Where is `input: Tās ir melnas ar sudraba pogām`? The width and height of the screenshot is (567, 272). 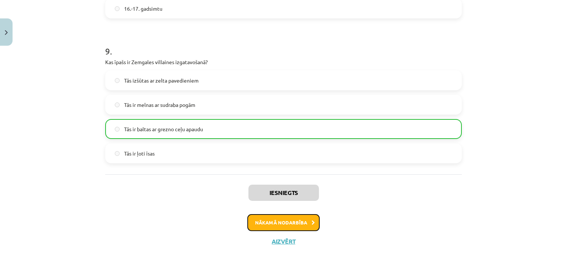
input: Tās ir melnas ar sudraba pogām is located at coordinates (117, 105).